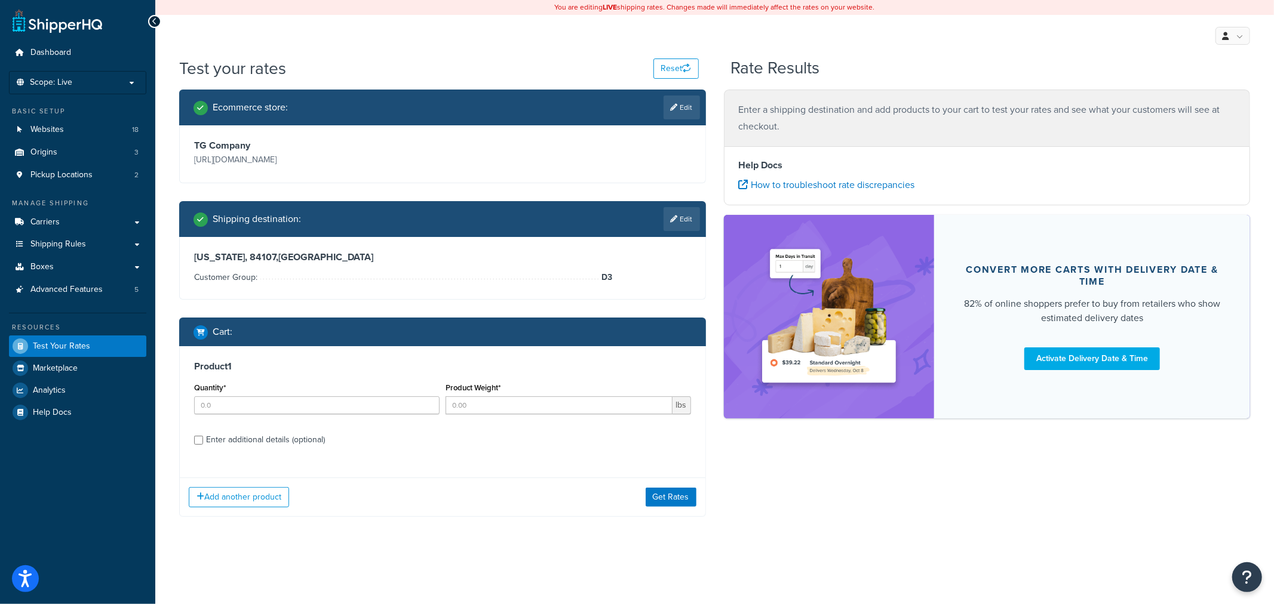 Image resolution: width=1274 pixels, height=604 pixels. I want to click on h3: Product 1, so click(443, 367).